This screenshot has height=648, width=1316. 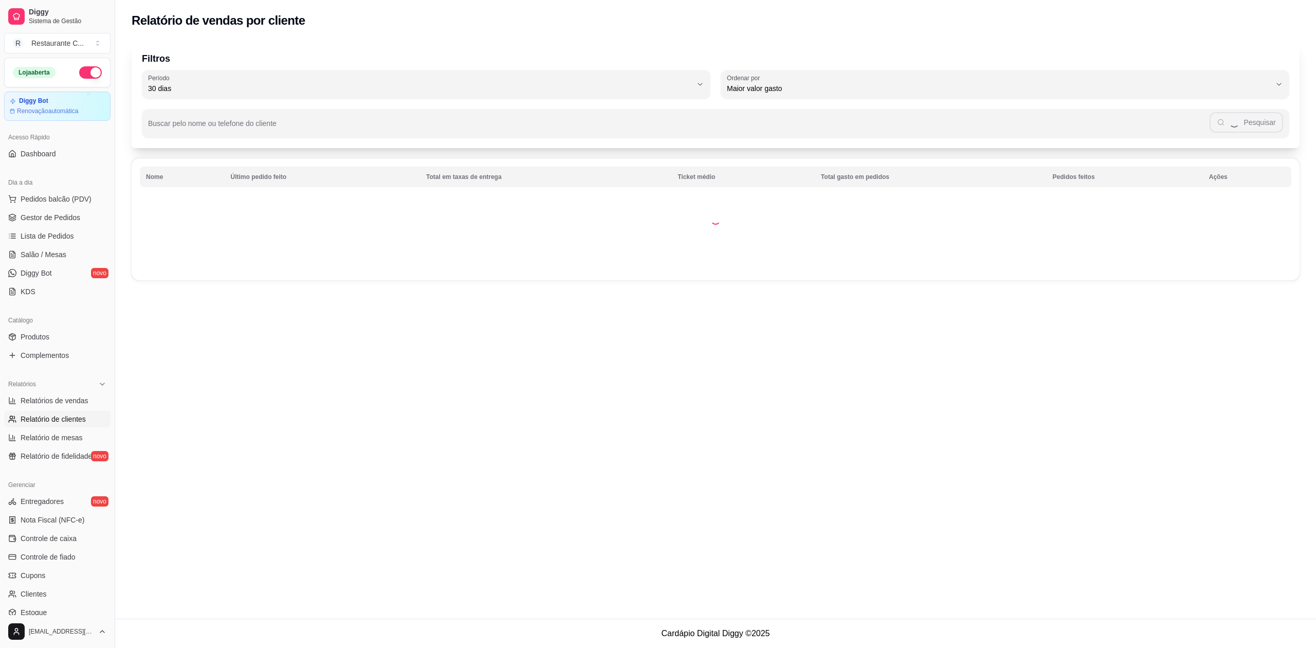 I want to click on button: Pedidos balcão (PDV), so click(x=57, y=199).